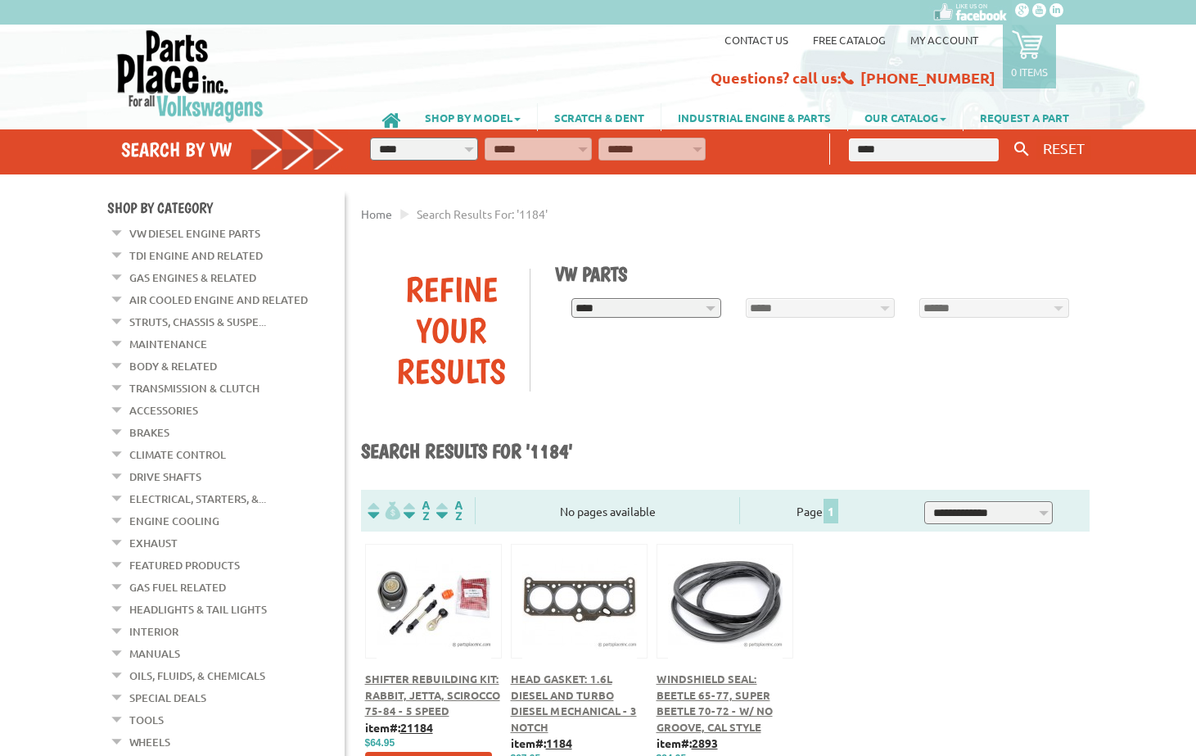 This screenshot has height=756, width=1196. What do you see at coordinates (482, 214) in the screenshot?
I see `span: Search results for: '1184'` at bounding box center [482, 214].